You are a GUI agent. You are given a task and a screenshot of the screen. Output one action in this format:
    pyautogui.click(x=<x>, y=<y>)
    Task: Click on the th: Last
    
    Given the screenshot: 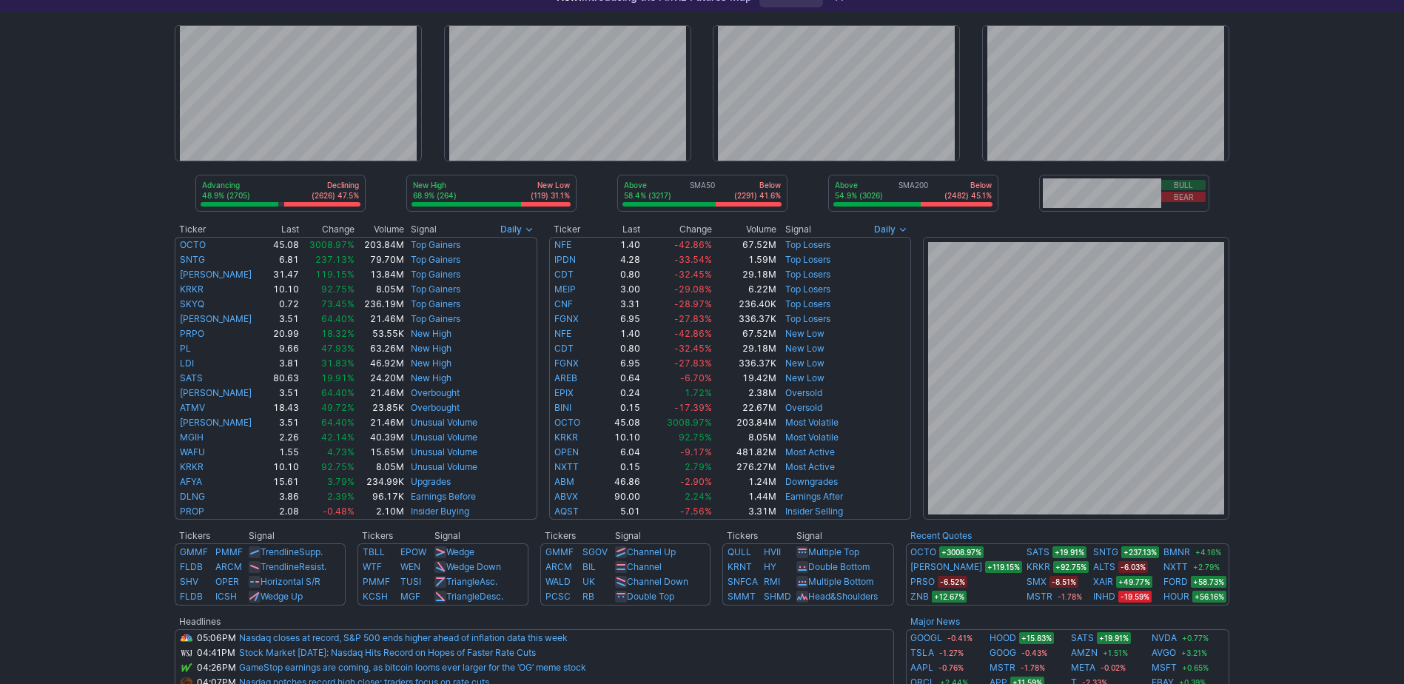 What is the action you would take?
    pyautogui.click(x=283, y=229)
    